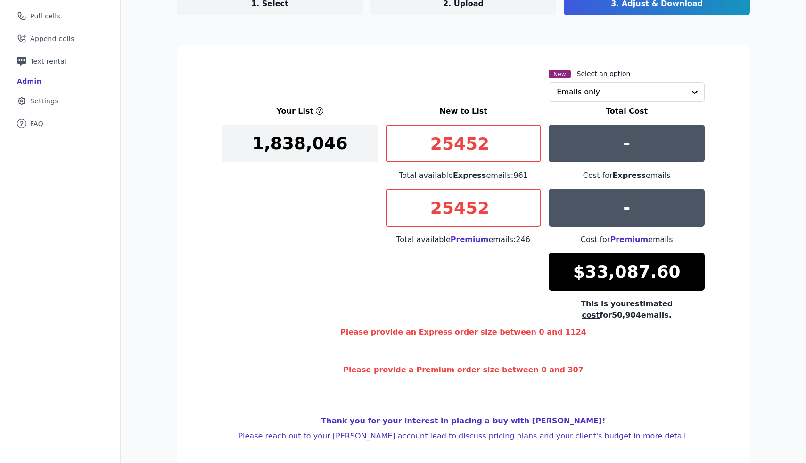 This screenshot has height=463, width=806. What do you see at coordinates (60, 101) in the screenshot?
I see `a: Settings` at bounding box center [60, 101].